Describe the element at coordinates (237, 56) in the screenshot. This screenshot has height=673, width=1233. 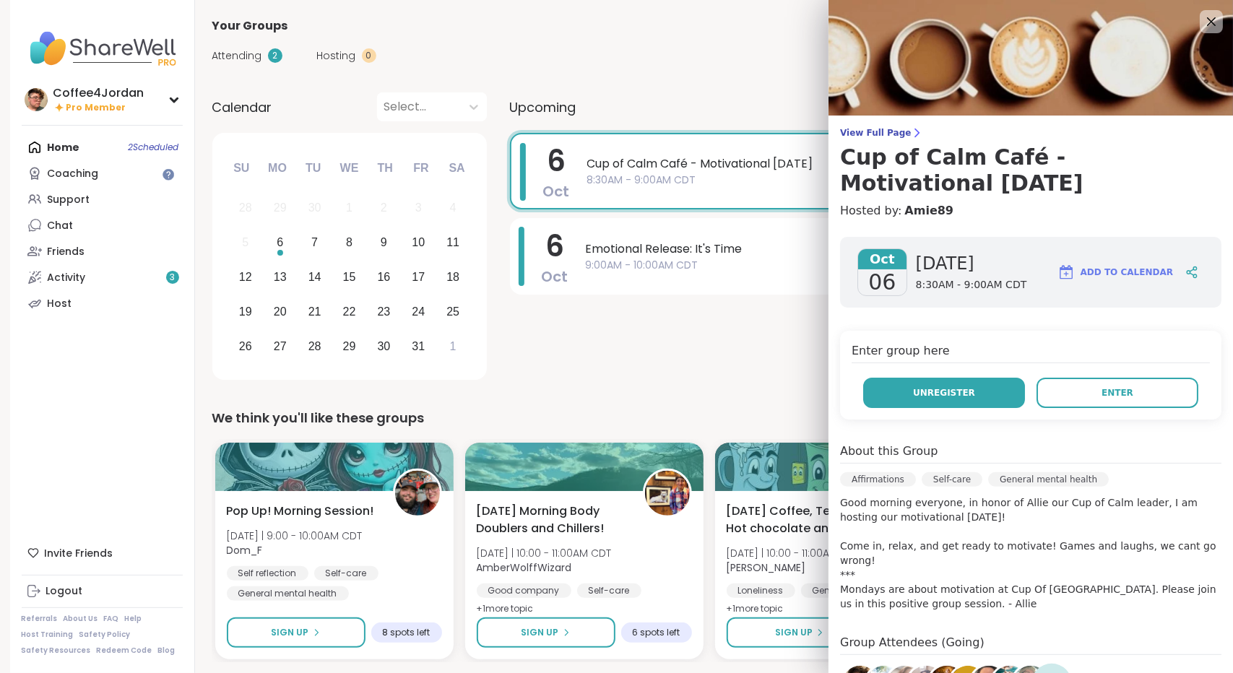
I see `span: Attending` at that location.